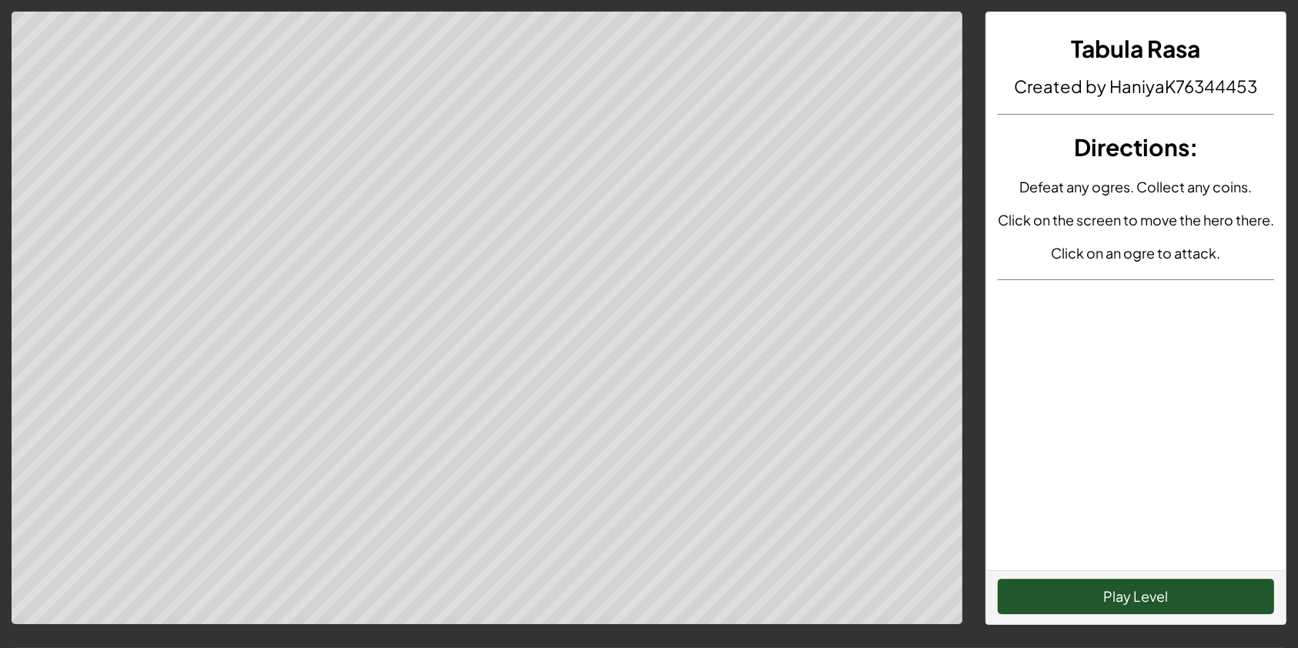 The height and width of the screenshot is (648, 1298). I want to click on button: Play Level, so click(1136, 597).